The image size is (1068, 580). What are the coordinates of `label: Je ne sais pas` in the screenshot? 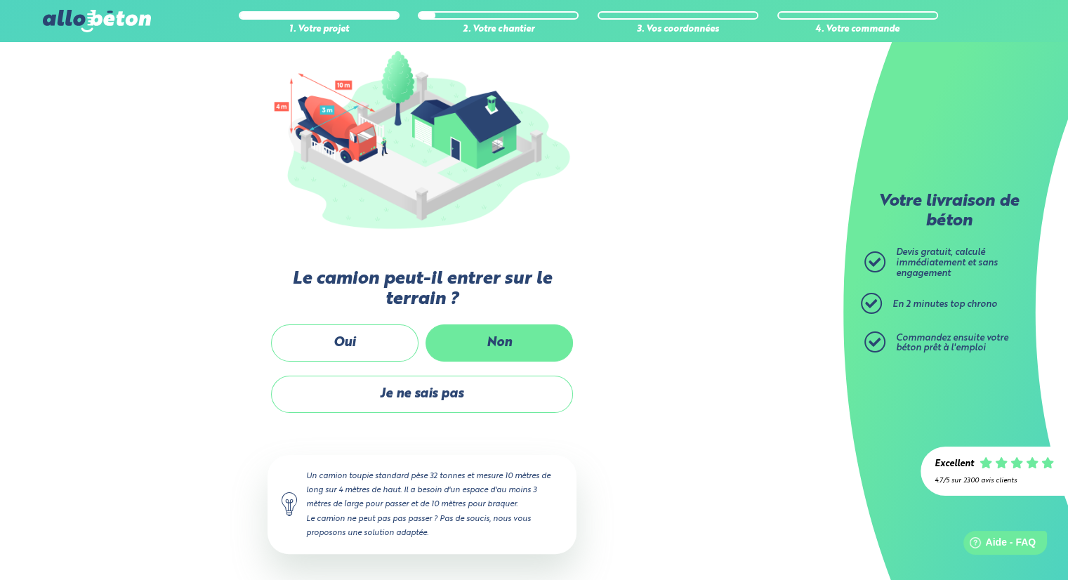 It's located at (422, 394).